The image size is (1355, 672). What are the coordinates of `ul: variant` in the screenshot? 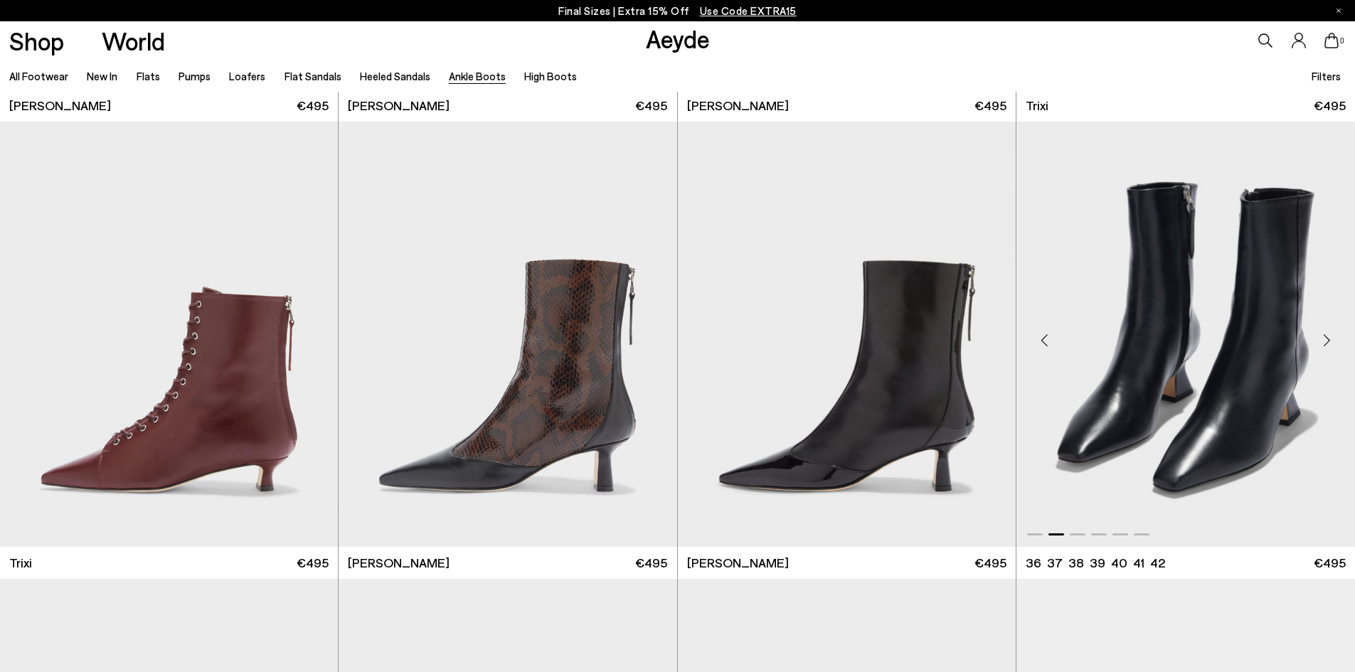 It's located at (1093, 563).